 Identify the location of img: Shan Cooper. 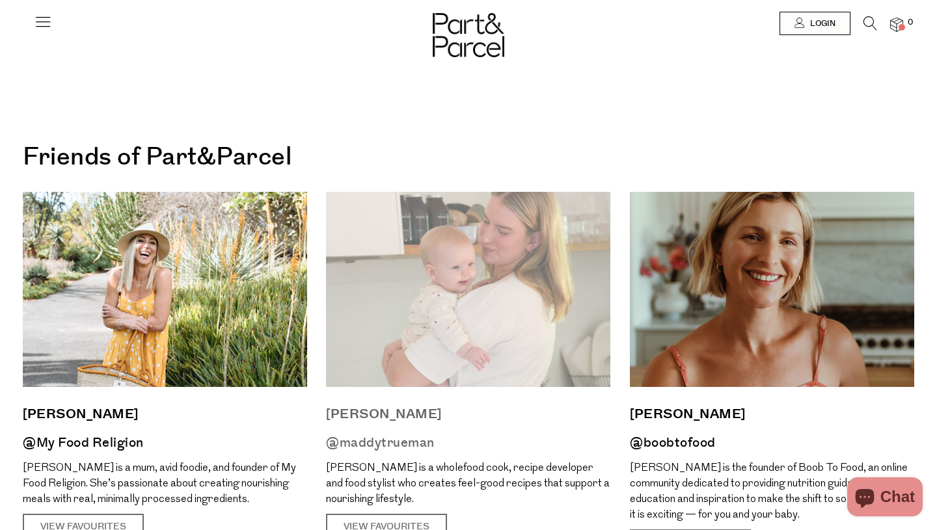
(165, 290).